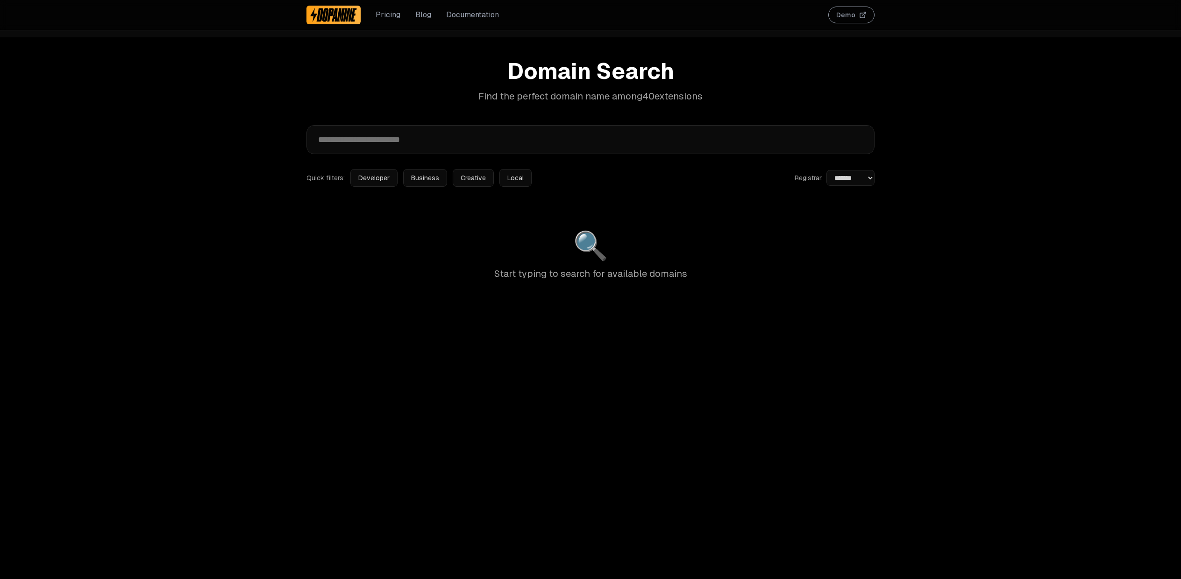 The height and width of the screenshot is (579, 1181). Describe the element at coordinates (808, 178) in the screenshot. I see `label: Registrar:` at that location.